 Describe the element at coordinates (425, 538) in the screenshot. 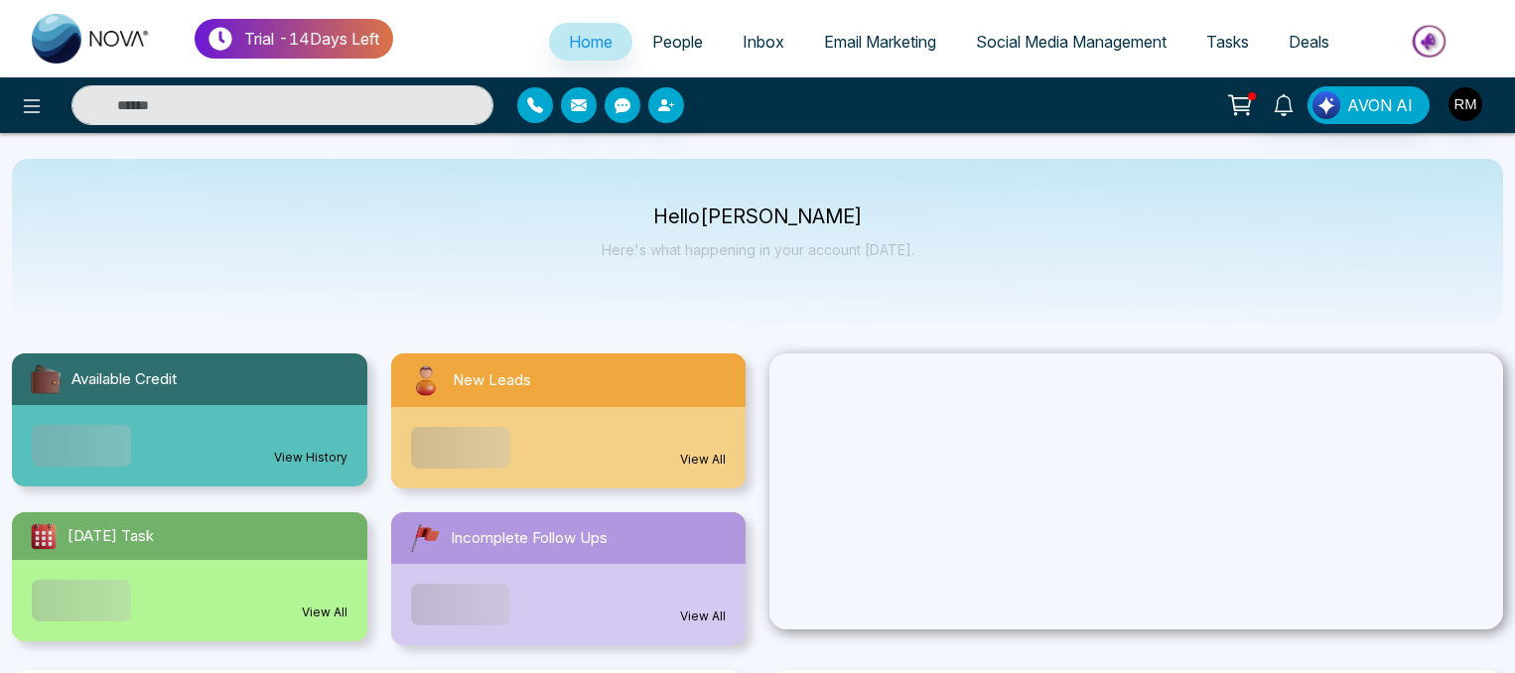

I see `img: followUps.svg` at that location.